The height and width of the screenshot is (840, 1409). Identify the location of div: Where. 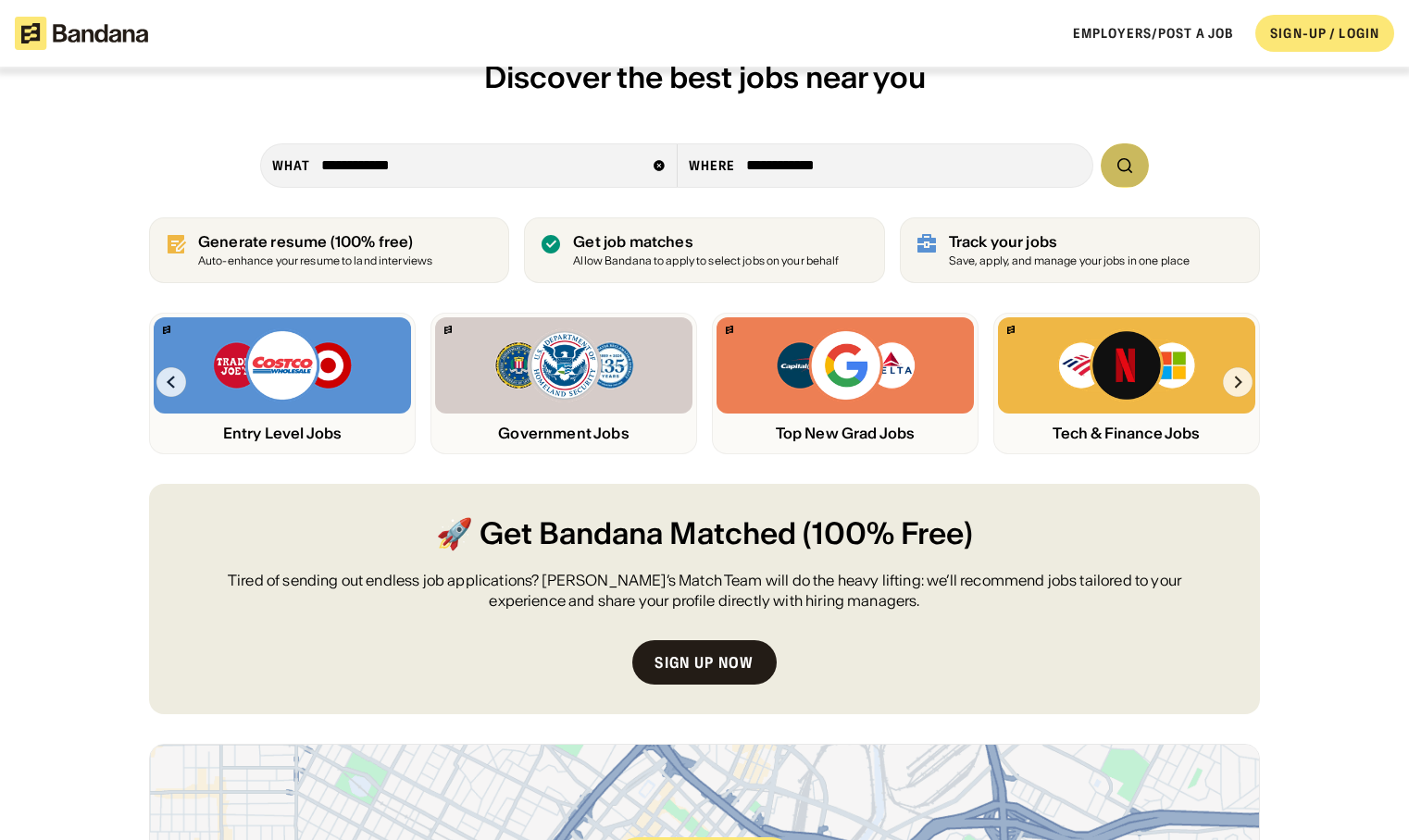
(712, 165).